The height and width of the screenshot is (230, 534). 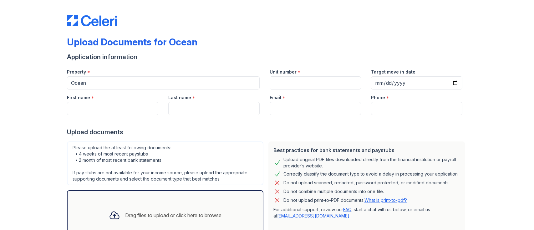 I want to click on div: Do not upload scanned, redacted, password protected, or modified documents., so click(x=366, y=183).